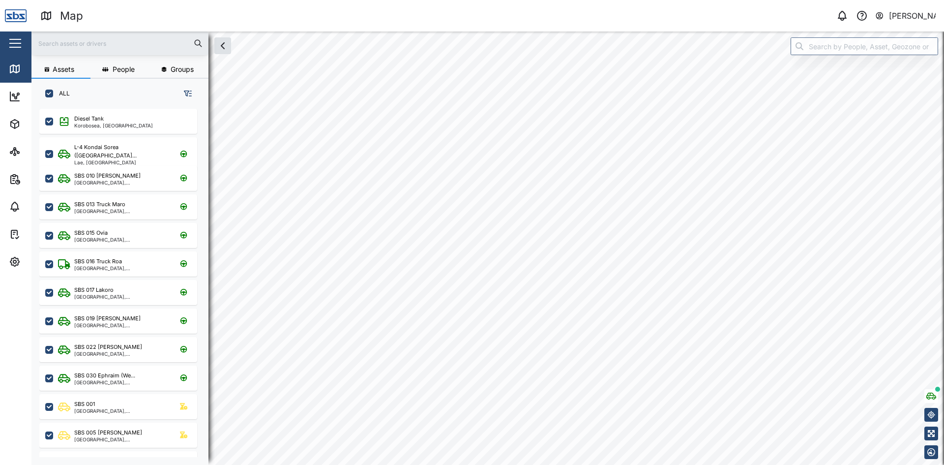 The width and height of the screenshot is (944, 465). What do you see at coordinates (85, 404) in the screenshot?
I see `div: SBS 001` at bounding box center [85, 404].